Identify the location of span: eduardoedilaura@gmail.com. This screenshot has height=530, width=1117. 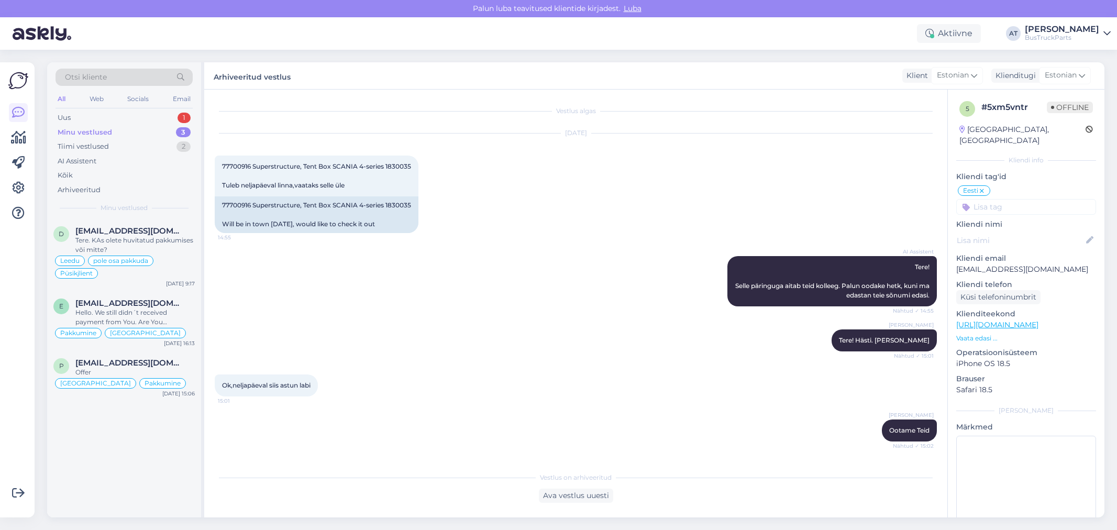
(130, 303).